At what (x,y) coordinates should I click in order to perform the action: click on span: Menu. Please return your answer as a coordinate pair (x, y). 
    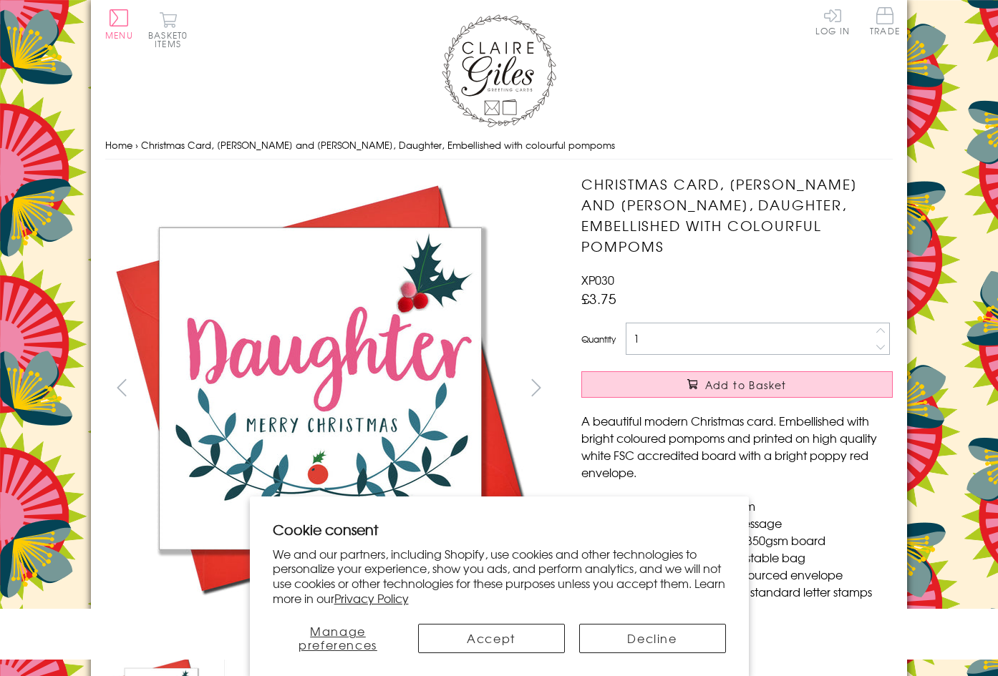
    Looking at the image, I should click on (119, 35).